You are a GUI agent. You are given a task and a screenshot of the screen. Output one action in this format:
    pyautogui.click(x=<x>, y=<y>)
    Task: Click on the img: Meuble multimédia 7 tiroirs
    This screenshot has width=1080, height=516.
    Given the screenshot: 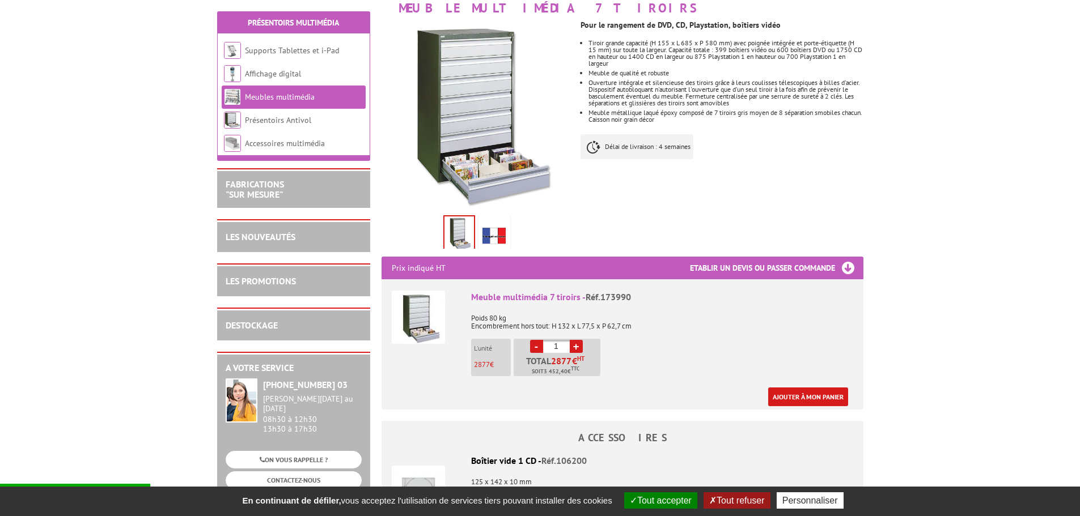 What is the action you would take?
    pyautogui.click(x=418, y=317)
    